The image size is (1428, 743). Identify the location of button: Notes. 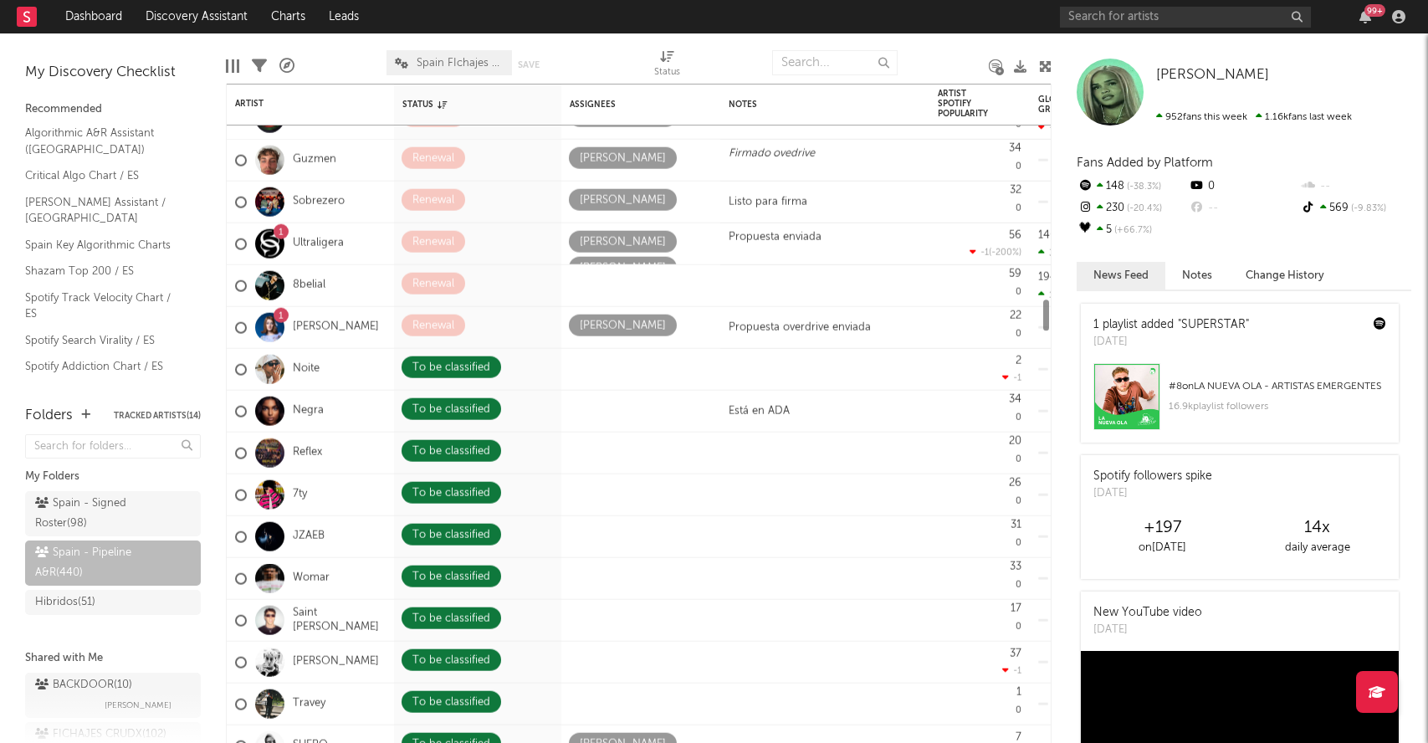
(1197, 275).